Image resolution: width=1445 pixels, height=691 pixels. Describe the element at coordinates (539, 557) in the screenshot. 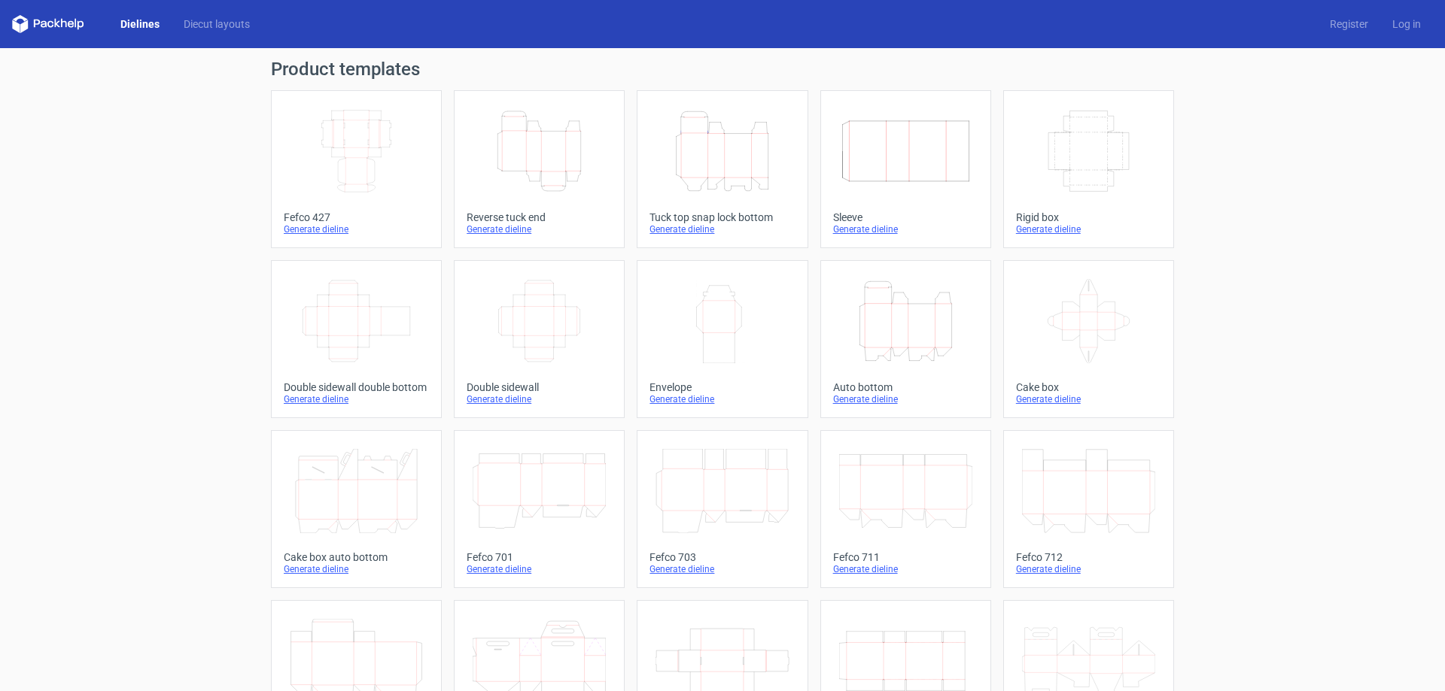

I see `div: Fefco 701` at that location.